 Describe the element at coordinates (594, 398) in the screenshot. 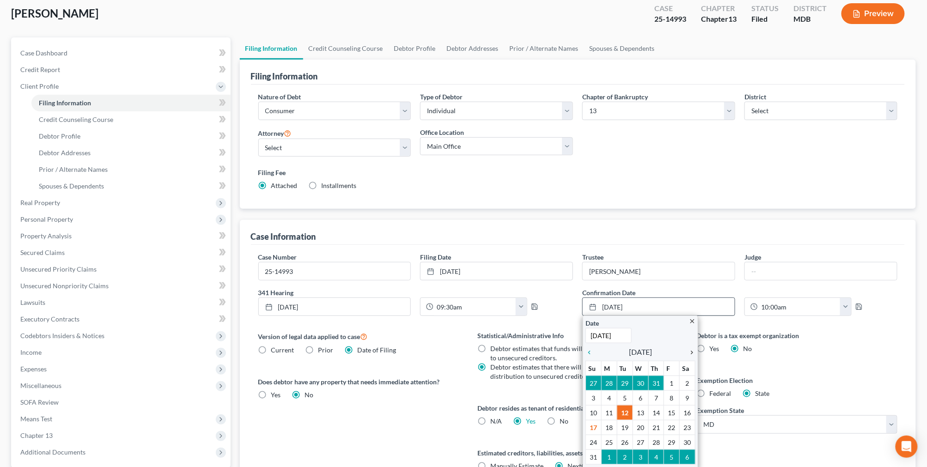

I see `td: 3` at that location.